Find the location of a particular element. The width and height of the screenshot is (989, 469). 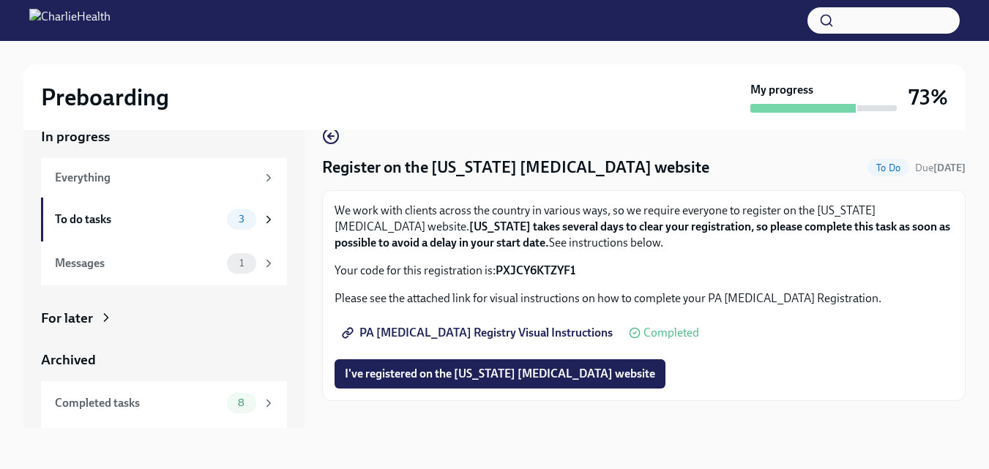

p: Your code for this registration is: is located at coordinates (644, 271).